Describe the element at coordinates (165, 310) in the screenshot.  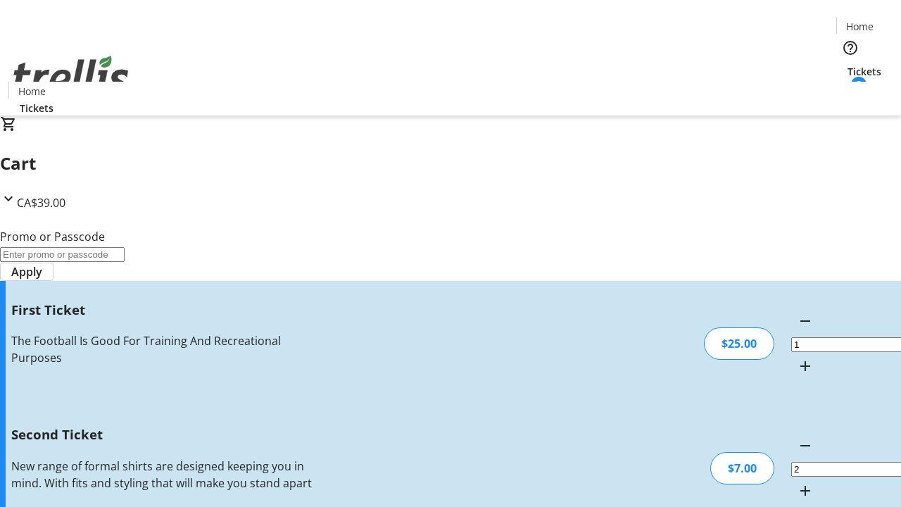
I see `h3: First Ticket` at that location.